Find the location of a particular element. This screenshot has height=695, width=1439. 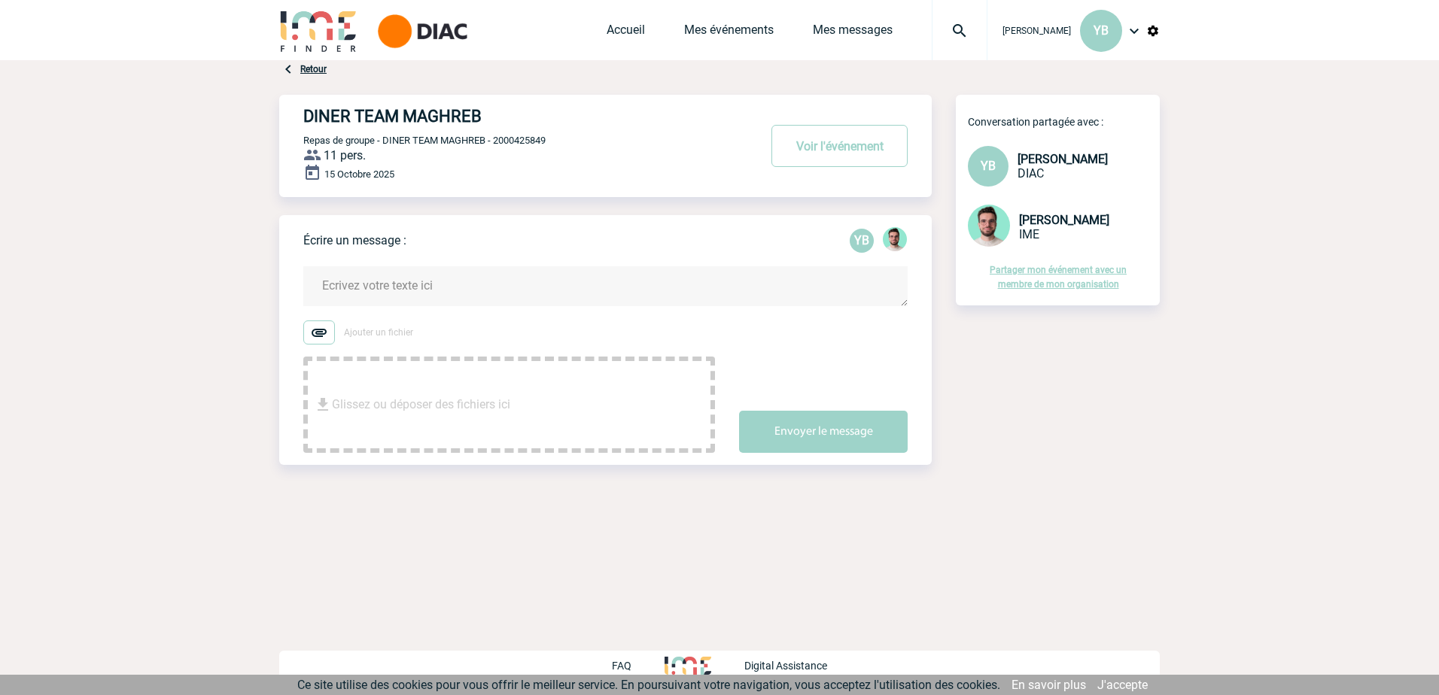

span: IME is located at coordinates (1029, 234).